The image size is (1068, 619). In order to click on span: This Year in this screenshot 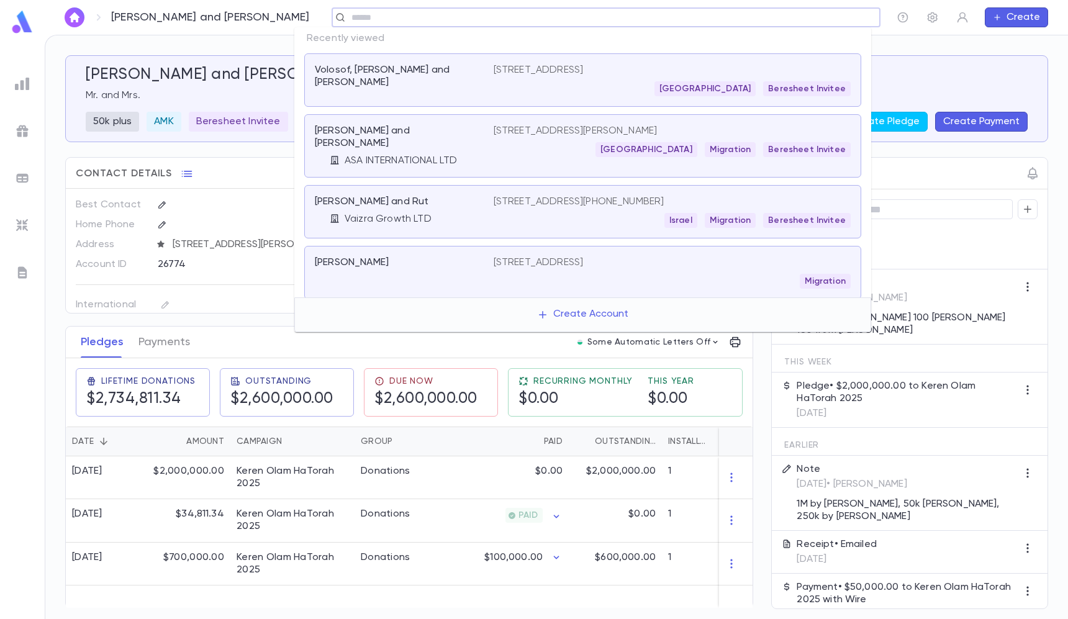, I will do `click(671, 381)`.